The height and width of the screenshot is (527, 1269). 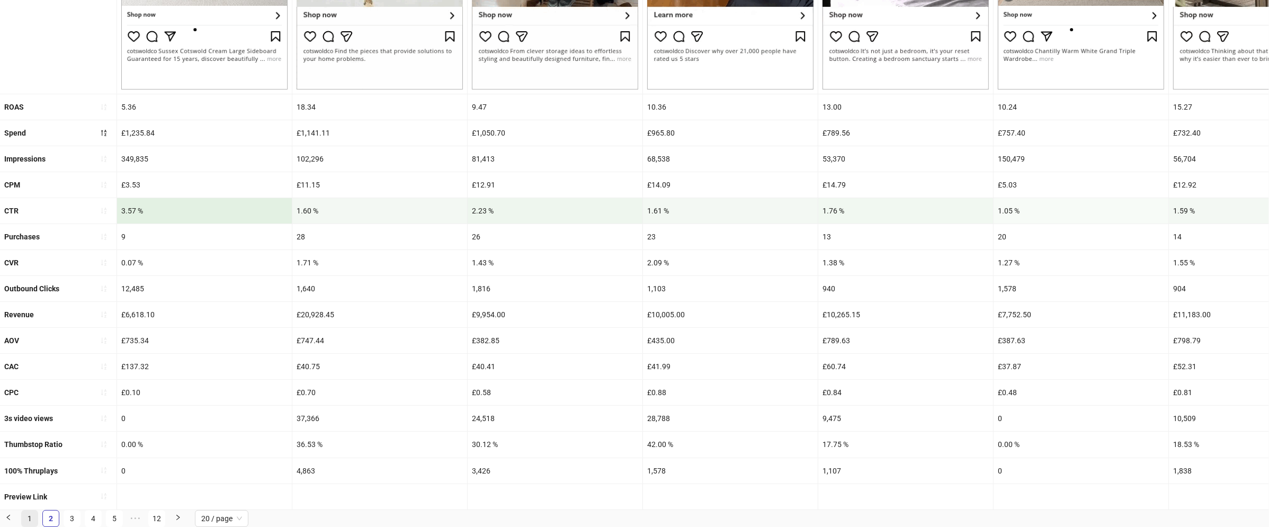 I want to click on div: 1.05 %, so click(x=1081, y=211).